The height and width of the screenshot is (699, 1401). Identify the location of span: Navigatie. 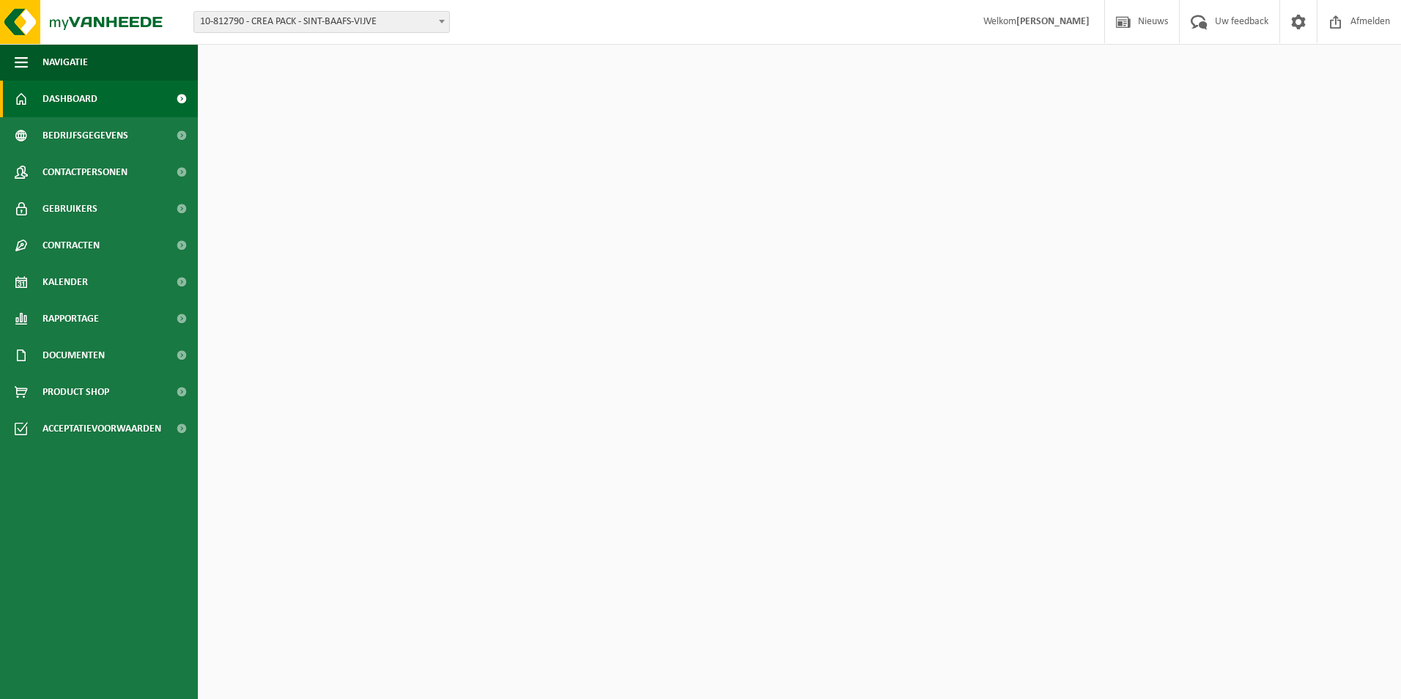
(65, 62).